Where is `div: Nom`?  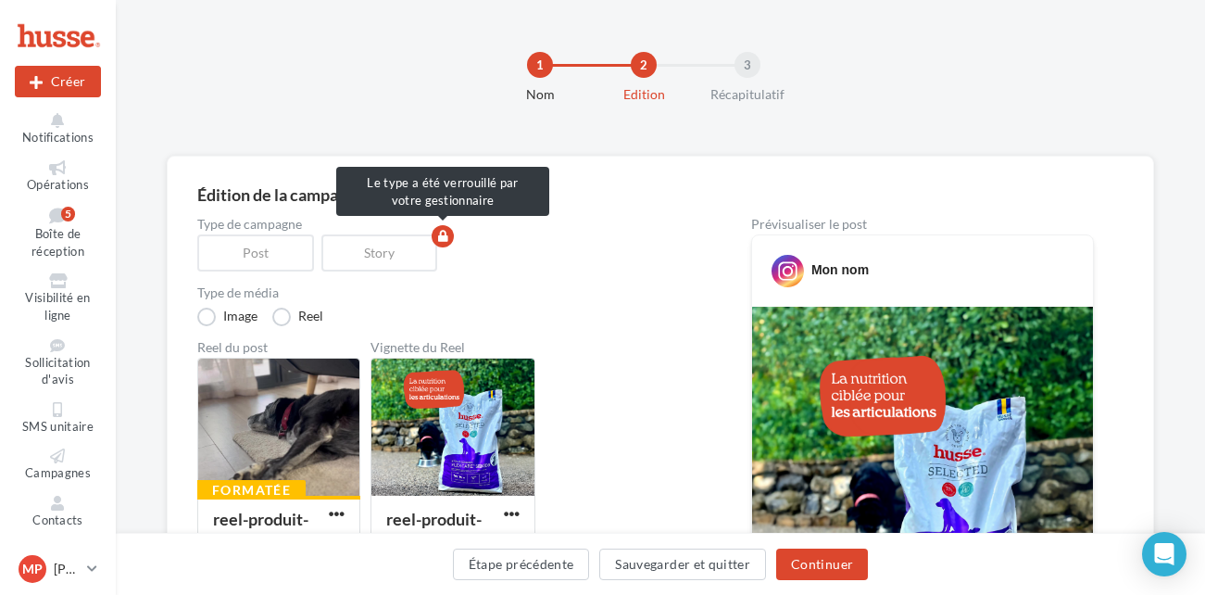
div: Nom is located at coordinates (540, 94).